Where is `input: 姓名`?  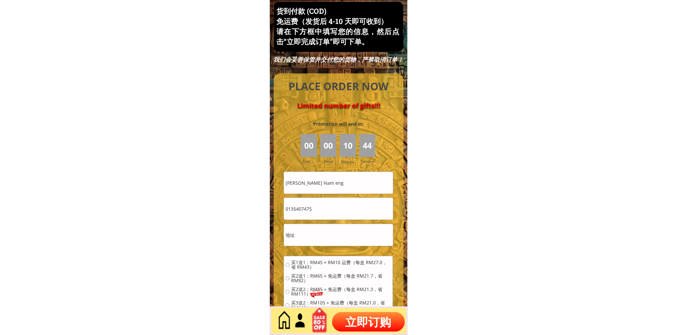
input: 姓名 is located at coordinates (338, 182).